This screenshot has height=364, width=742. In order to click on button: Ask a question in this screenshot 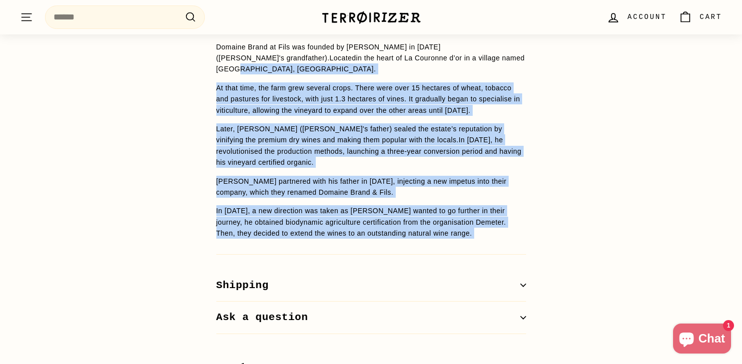, I will do `click(371, 318)`.